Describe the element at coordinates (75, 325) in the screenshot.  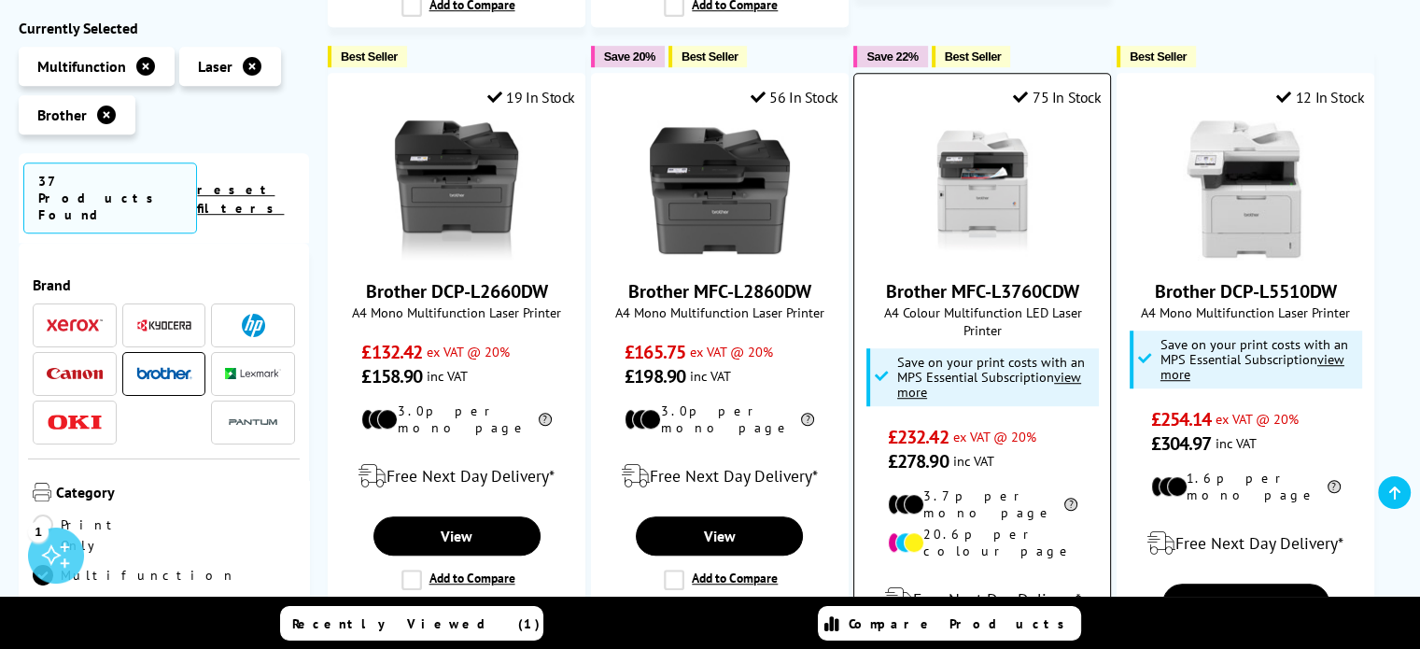
I see `a: Xerox` at that location.